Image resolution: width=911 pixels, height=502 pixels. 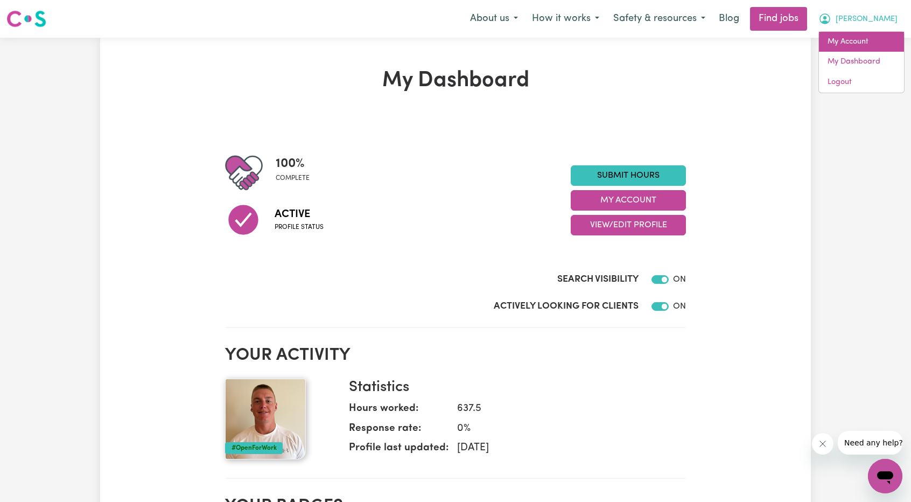 What do you see at coordinates (399, 431) in the screenshot?
I see `dt: Response rate:` at bounding box center [399, 431].